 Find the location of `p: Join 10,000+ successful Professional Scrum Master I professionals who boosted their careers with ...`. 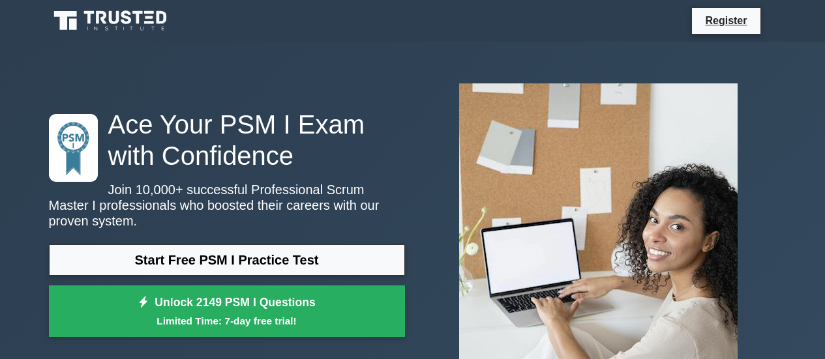

p: Join 10,000+ successful Professional Scrum Master I professionals who boosted their careers with ... is located at coordinates (227, 205).